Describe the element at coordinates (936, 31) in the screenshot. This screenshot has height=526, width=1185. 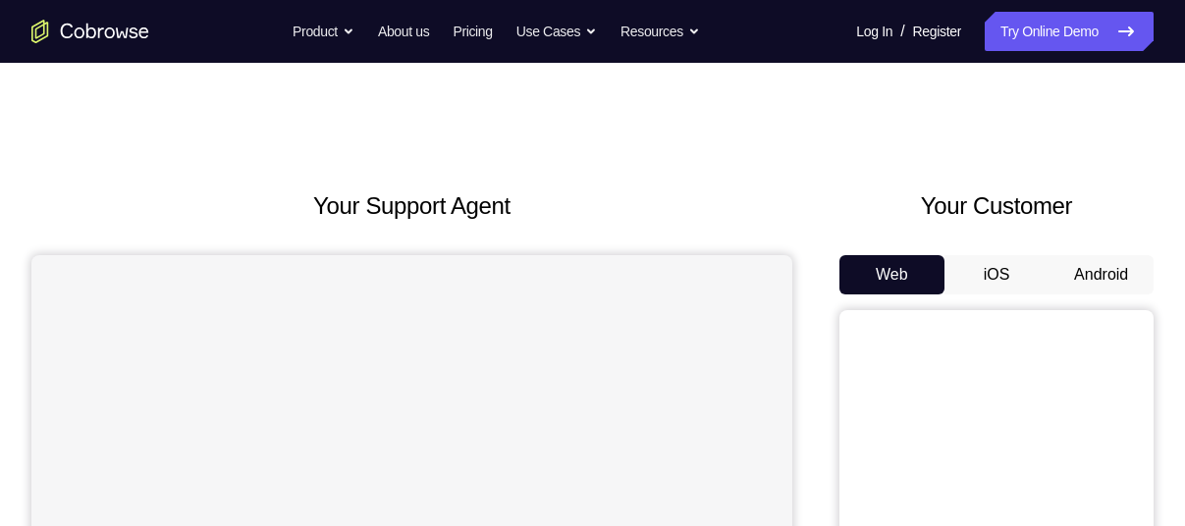
I see `a: Register` at that location.